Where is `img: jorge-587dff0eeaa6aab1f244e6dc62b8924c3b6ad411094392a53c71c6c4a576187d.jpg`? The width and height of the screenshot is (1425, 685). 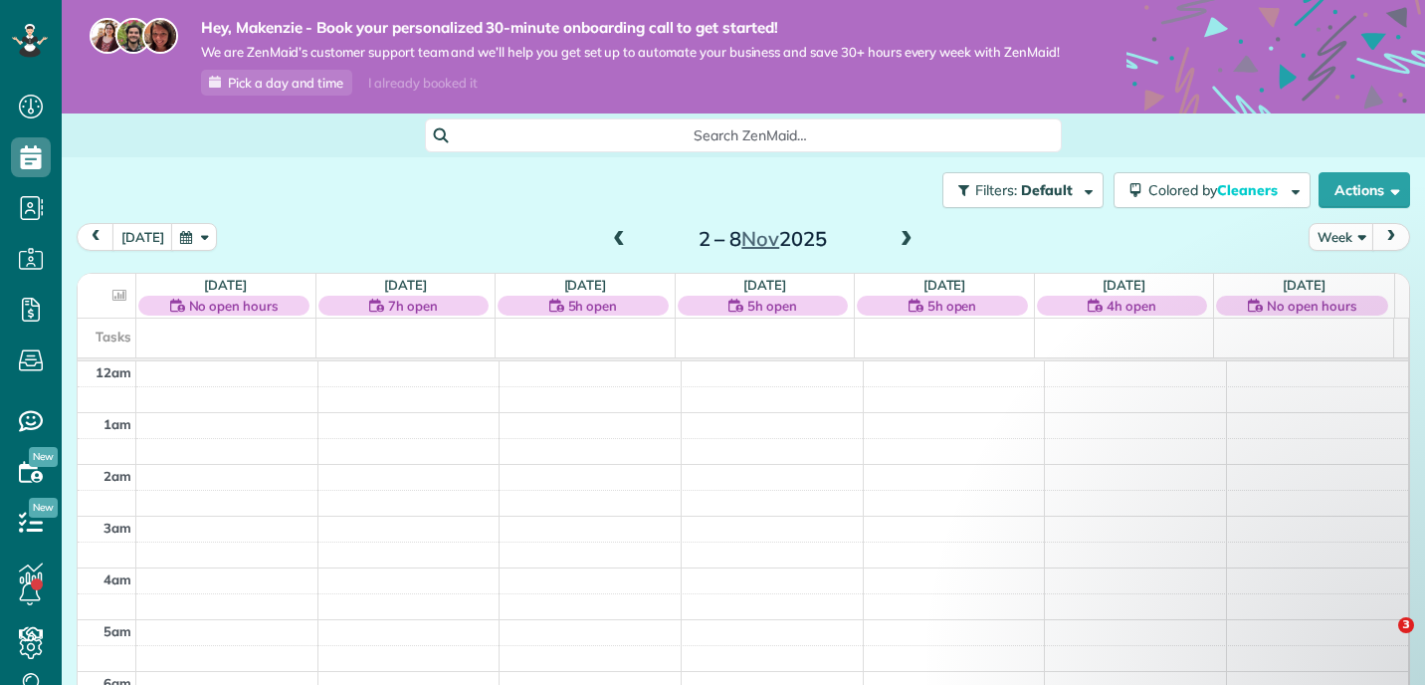 img: jorge-587dff0eeaa6aab1f244e6dc62b8924c3b6ad411094392a53c71c6c4a576187d.jpg is located at coordinates (133, 36).